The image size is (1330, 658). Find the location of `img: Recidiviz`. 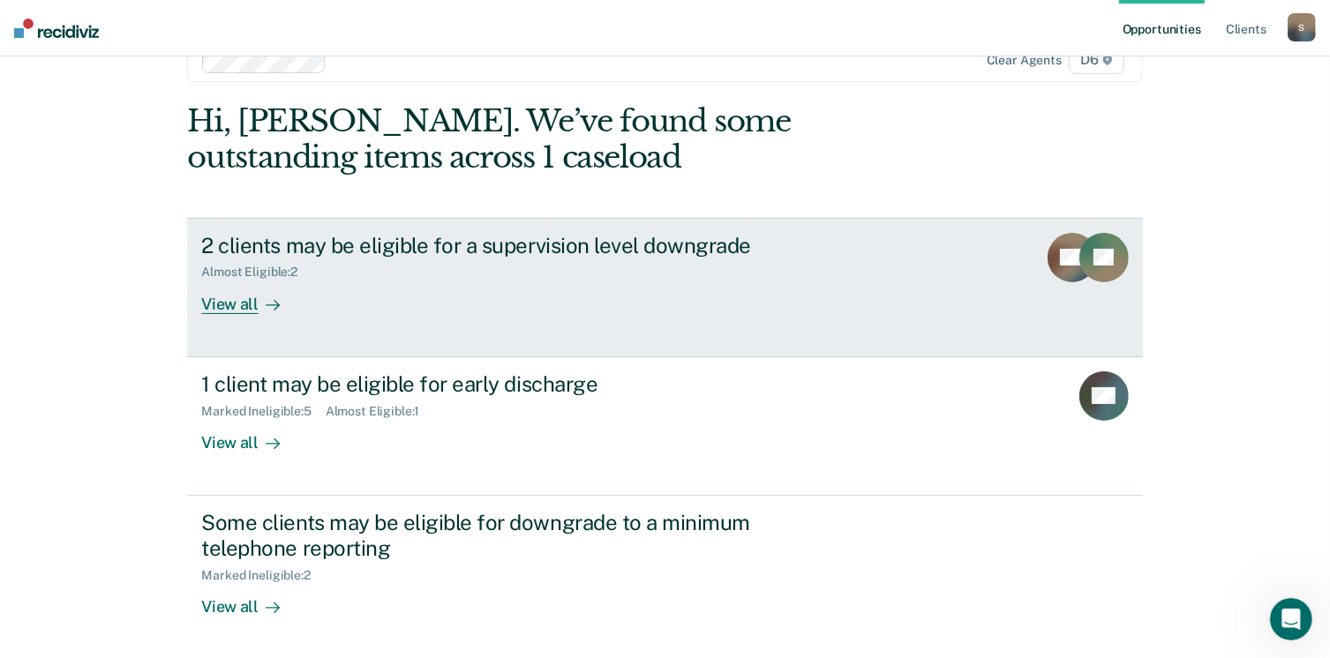

img: Recidiviz is located at coordinates (56, 28).